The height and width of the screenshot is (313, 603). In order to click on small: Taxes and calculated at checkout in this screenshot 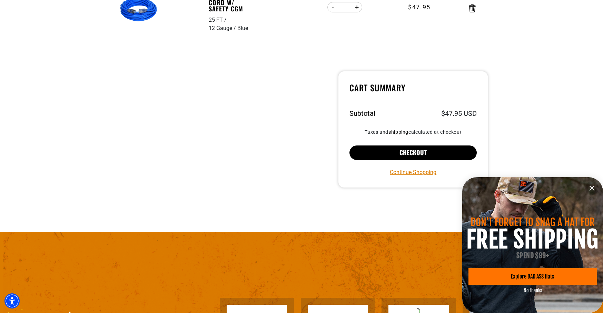, I will do `click(413, 132)`.